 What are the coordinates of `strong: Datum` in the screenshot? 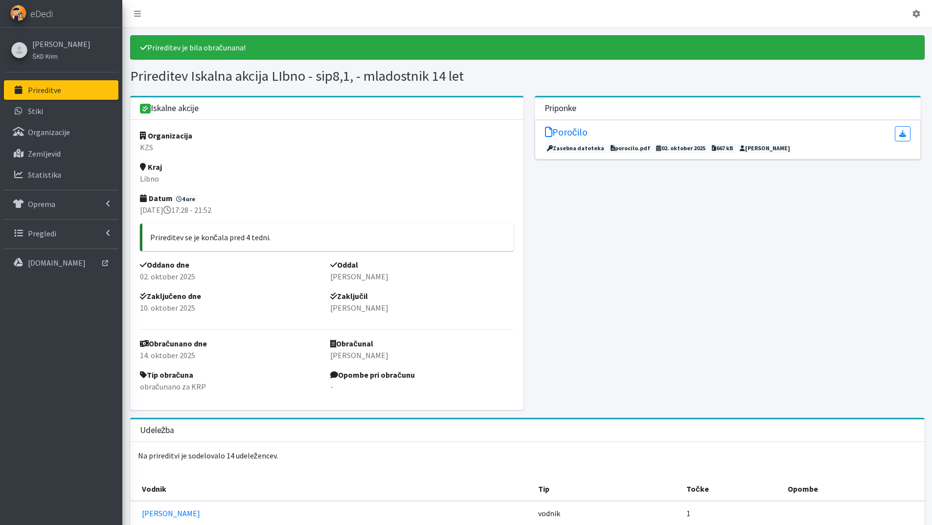 It's located at (156, 198).